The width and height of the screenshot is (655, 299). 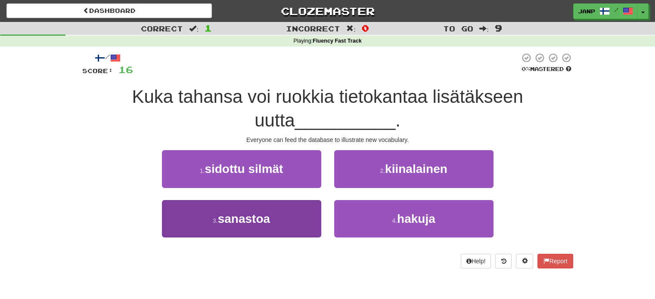 I want to click on span: Kuka tahansa voi ruokkia tietokantaa lisätäkseen uutta, so click(x=327, y=108).